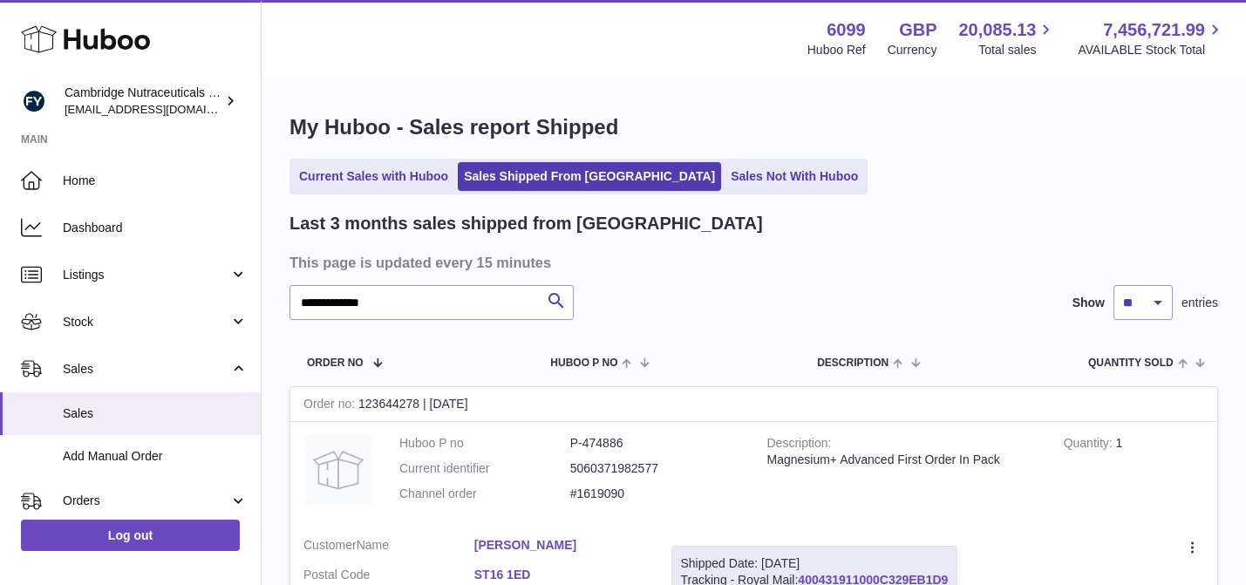  What do you see at coordinates (155, 456) in the screenshot?
I see `span: Add Manual Order` at bounding box center [155, 456].